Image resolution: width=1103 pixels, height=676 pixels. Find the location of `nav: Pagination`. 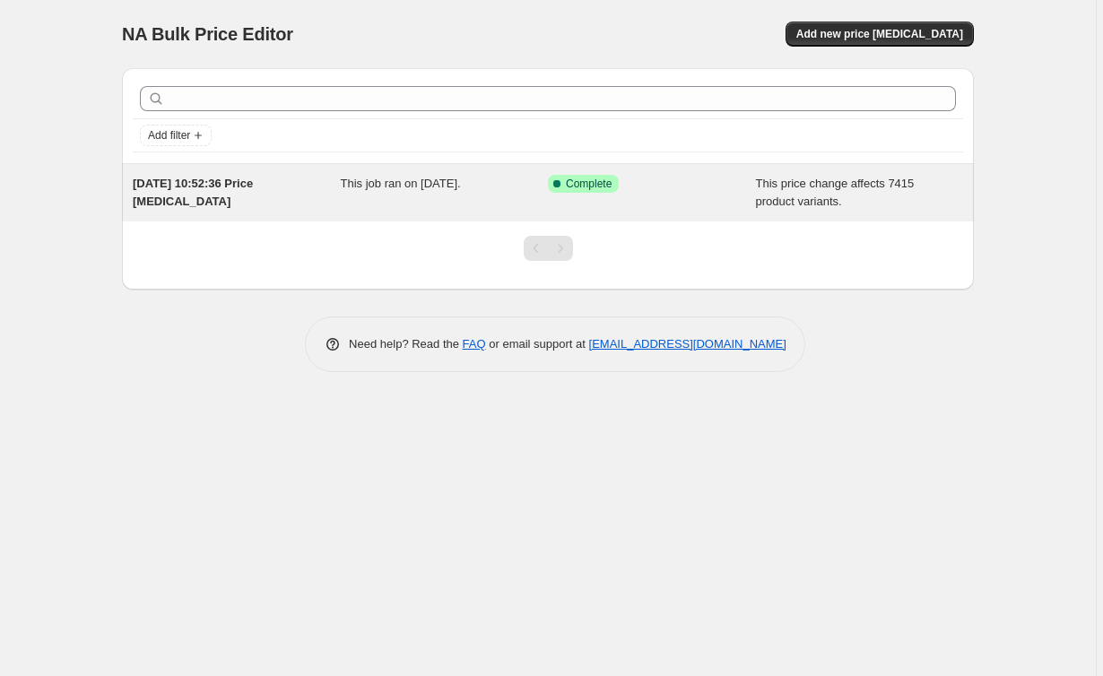

nav: Pagination is located at coordinates (548, 248).